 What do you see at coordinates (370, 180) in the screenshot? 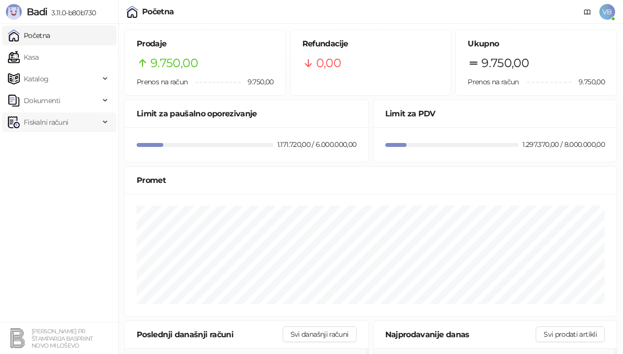
I see `div: Promet` at bounding box center [370, 180].